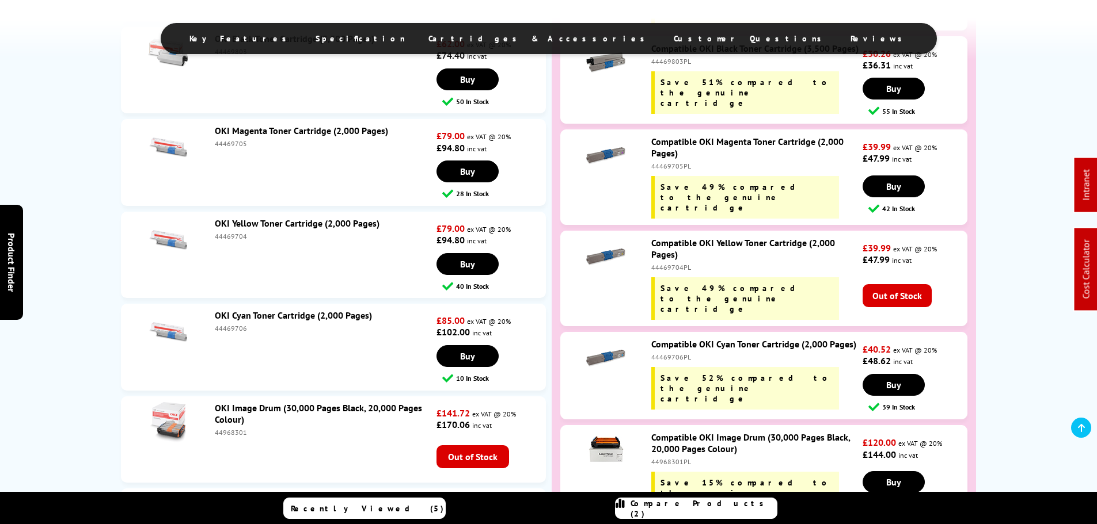 The width and height of the screenshot is (1097, 524). I want to click on span: Compare Products (2), so click(703, 509).